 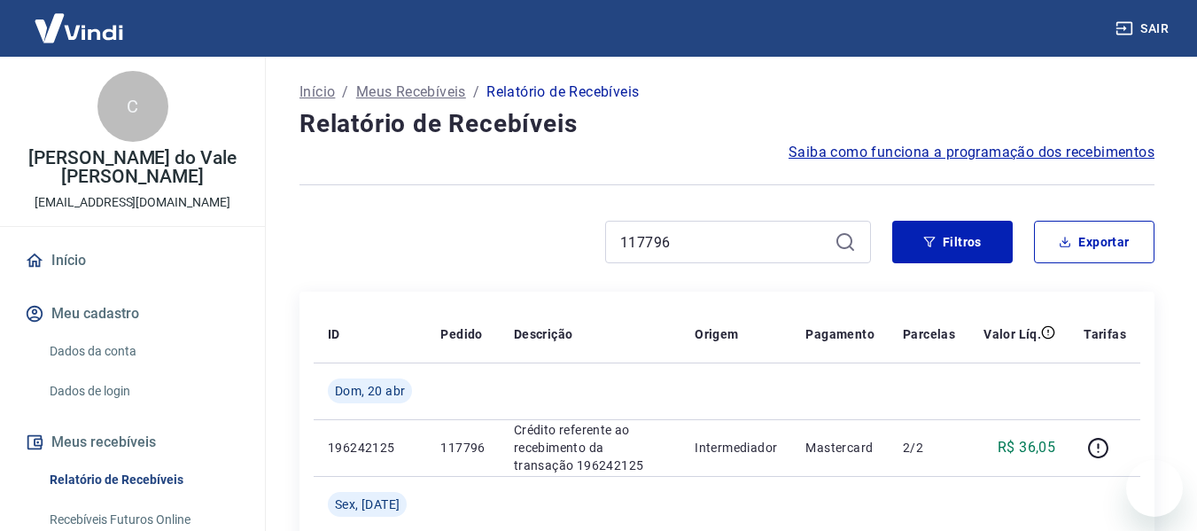 What do you see at coordinates (1144, 28) in the screenshot?
I see `button: Sair` at bounding box center [1144, 28].